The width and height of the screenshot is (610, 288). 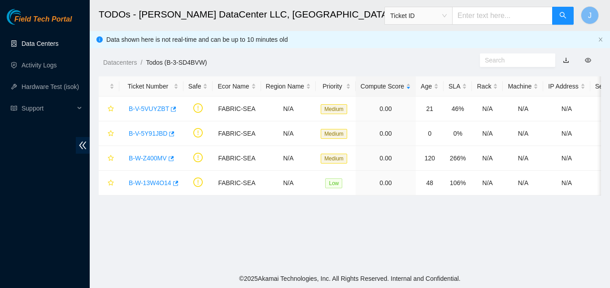 What do you see at coordinates (149, 109) in the screenshot?
I see `a: B-V-5VUYZBT` at bounding box center [149, 109].